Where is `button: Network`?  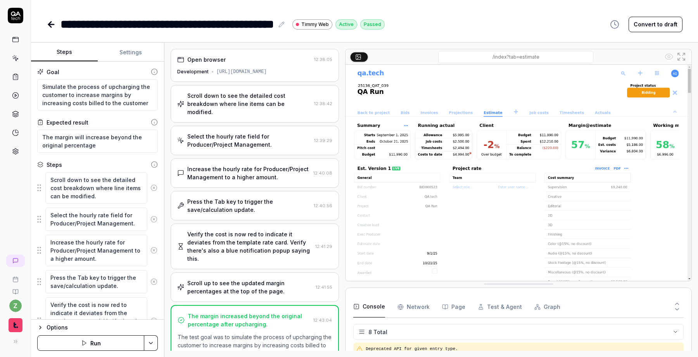
button: Network is located at coordinates (413, 307).